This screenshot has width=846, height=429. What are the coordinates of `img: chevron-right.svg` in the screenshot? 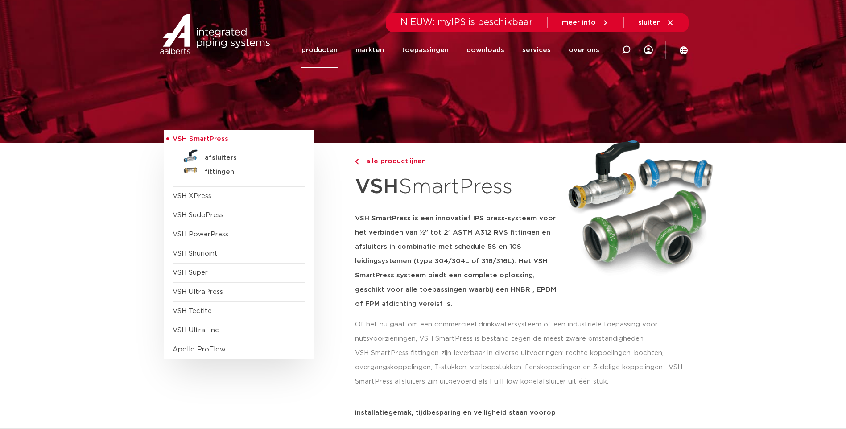 It's located at (357, 161).